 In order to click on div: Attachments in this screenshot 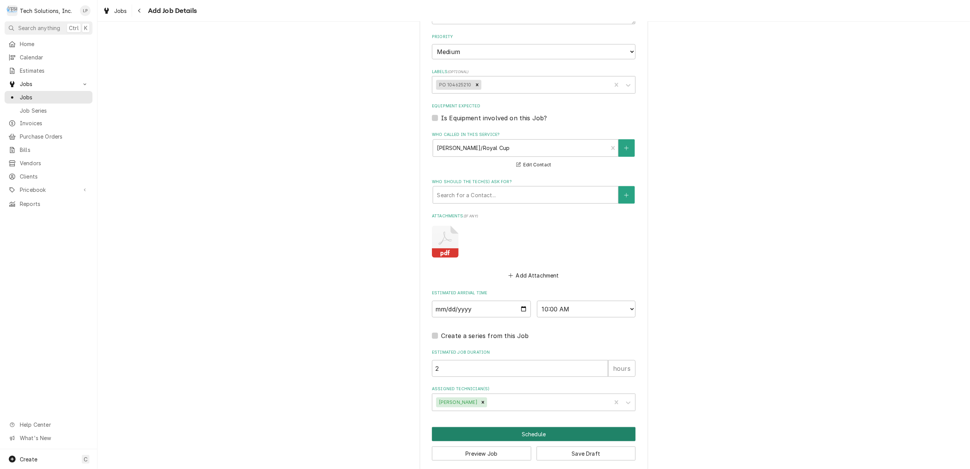, I will do `click(534, 247)`.